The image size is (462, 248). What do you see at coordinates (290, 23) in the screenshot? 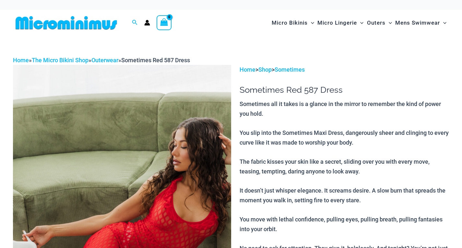
I see `span: Micro Bikinis` at bounding box center [290, 23].